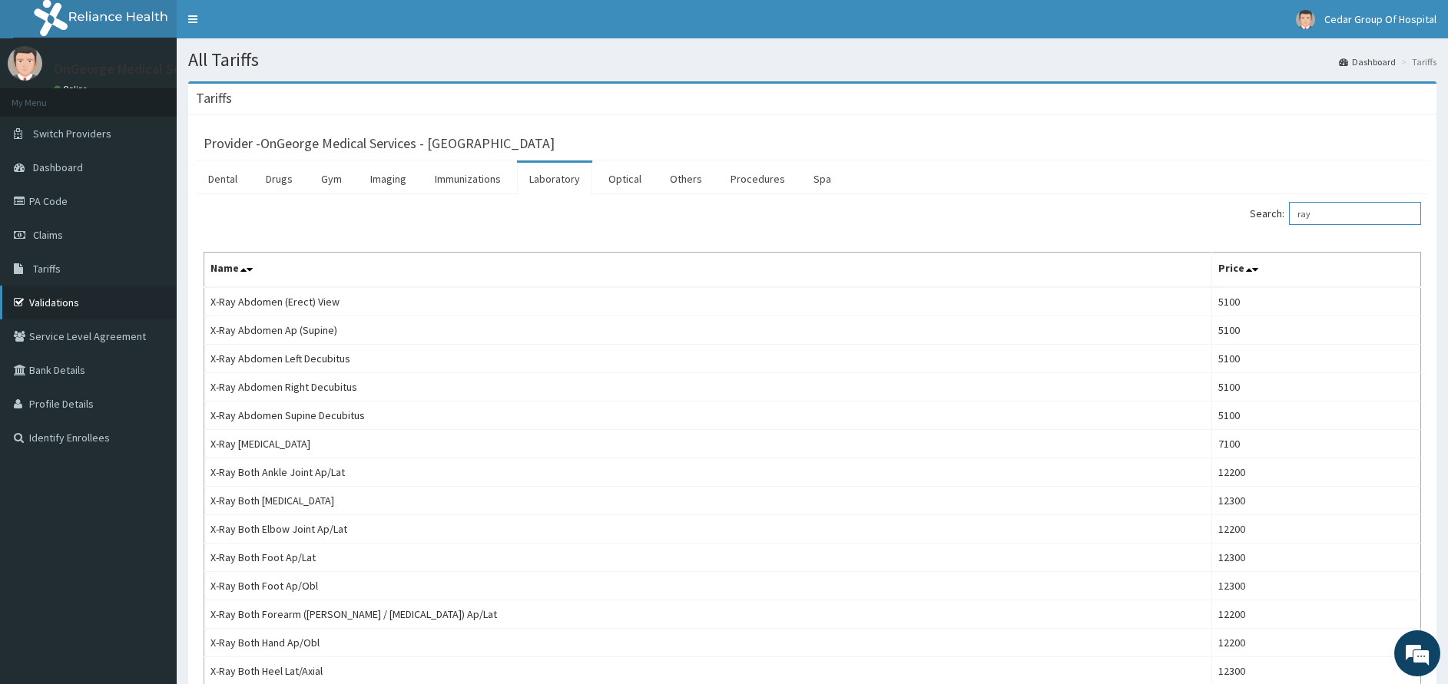 The height and width of the screenshot is (684, 1448). I want to click on a: Dashboard, so click(1367, 61).